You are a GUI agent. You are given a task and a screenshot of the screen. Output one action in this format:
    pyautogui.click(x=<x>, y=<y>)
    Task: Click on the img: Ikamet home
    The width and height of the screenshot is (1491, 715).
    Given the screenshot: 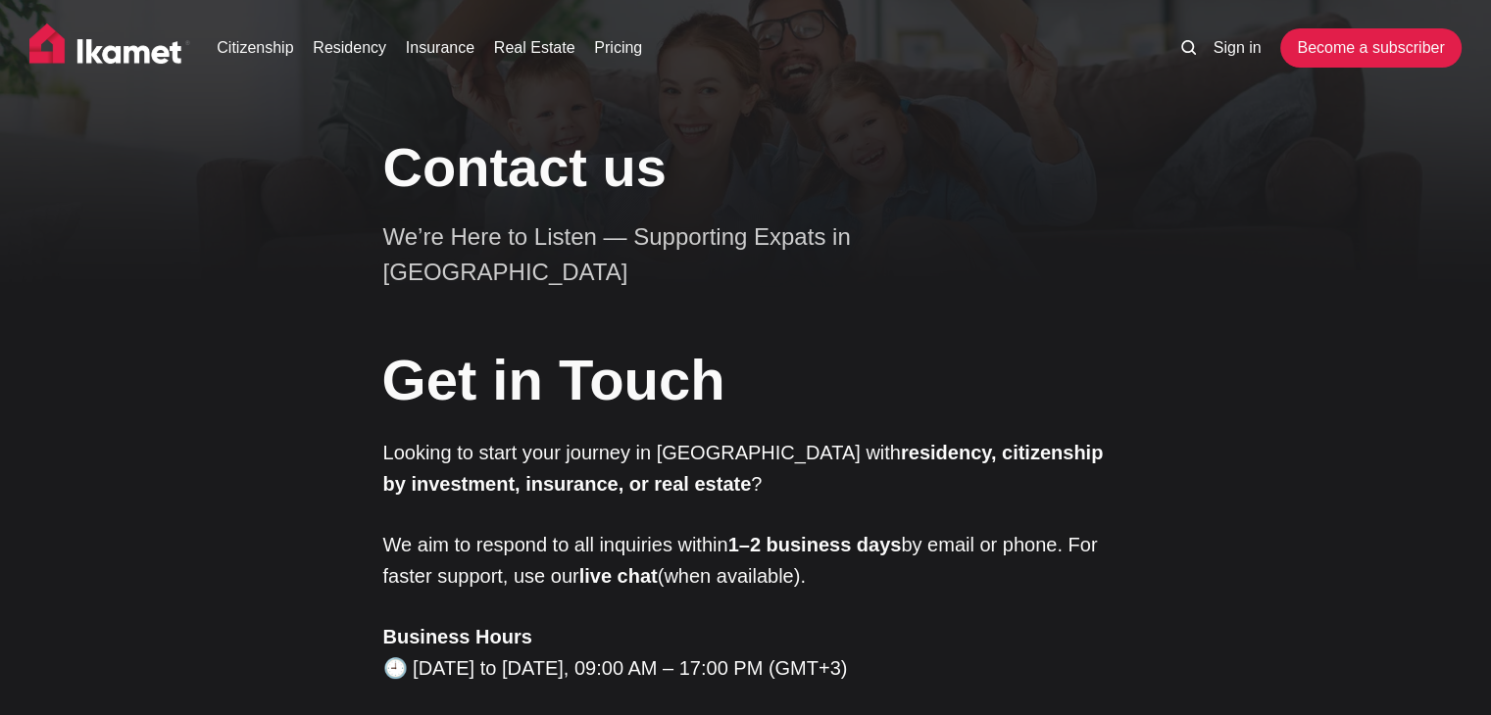 What is the action you would take?
    pyautogui.click(x=110, y=48)
    